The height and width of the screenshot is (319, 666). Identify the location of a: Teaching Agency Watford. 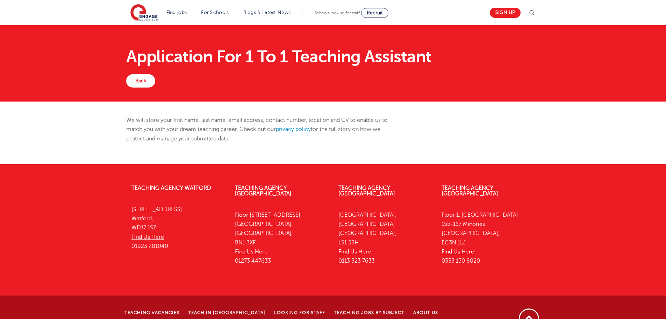
(171, 188).